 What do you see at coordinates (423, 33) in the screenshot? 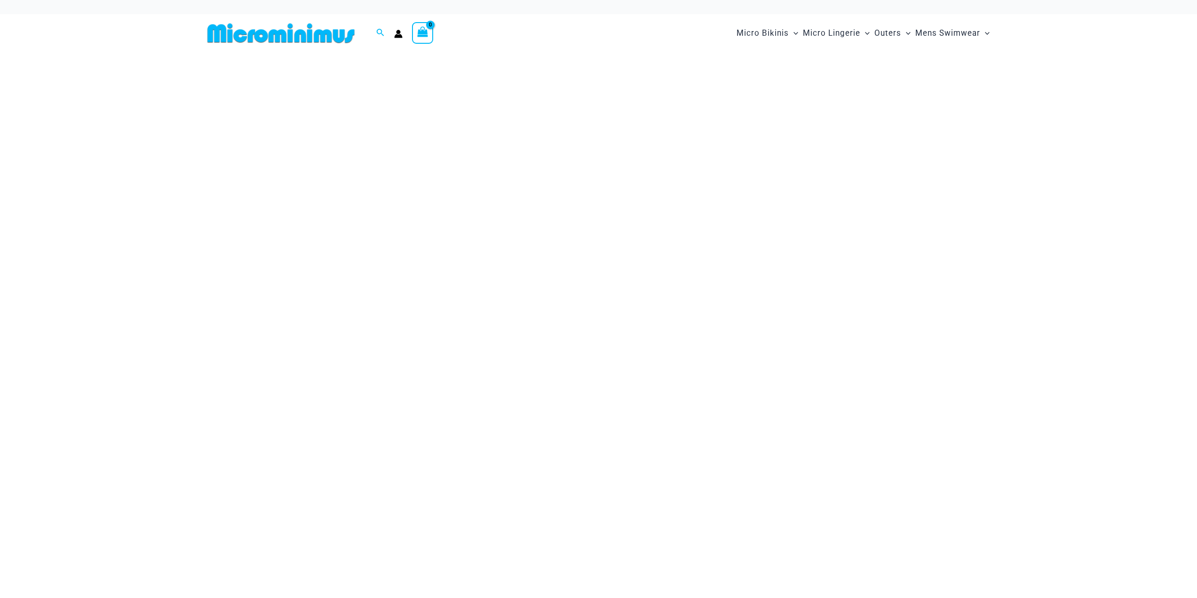
I see `a: View Shopping Cart, empty` at bounding box center [423, 33].